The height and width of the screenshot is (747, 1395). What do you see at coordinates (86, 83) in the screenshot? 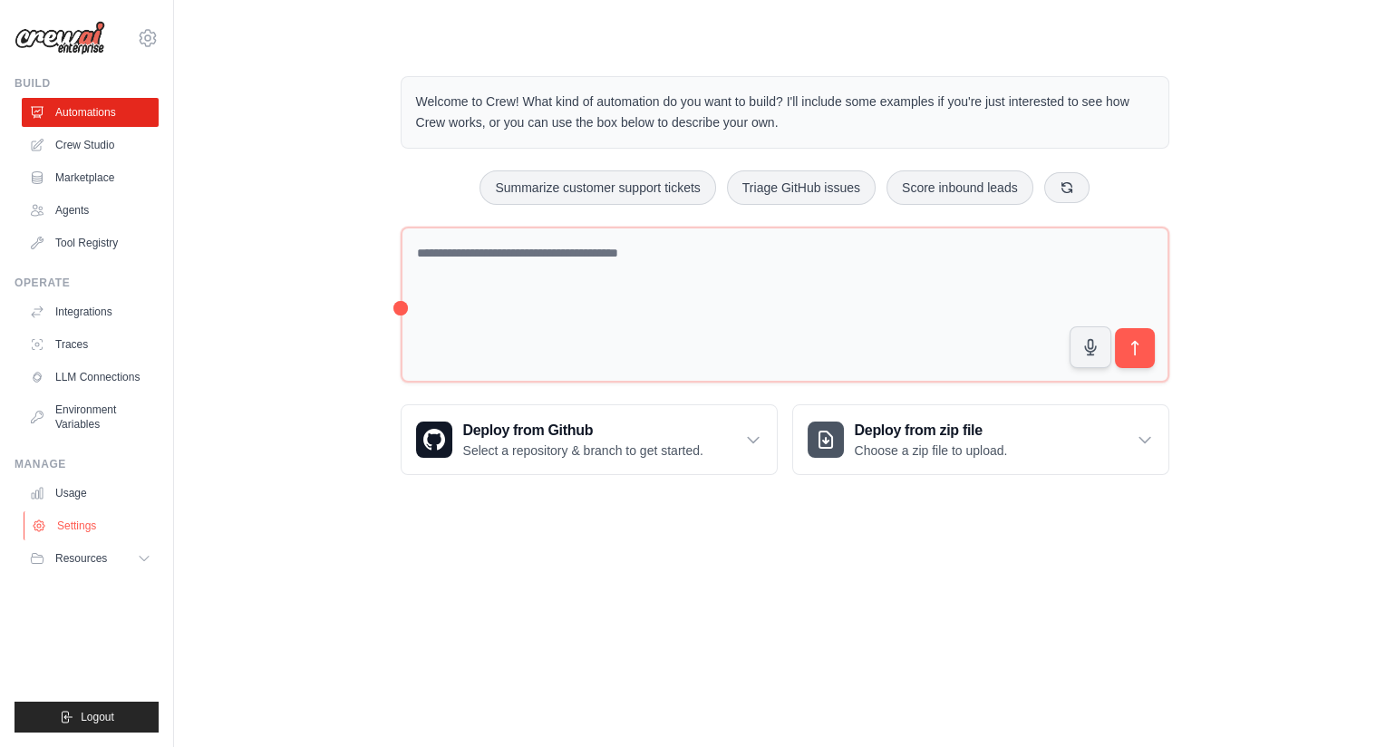
I see `div: Build` at bounding box center [86, 83].